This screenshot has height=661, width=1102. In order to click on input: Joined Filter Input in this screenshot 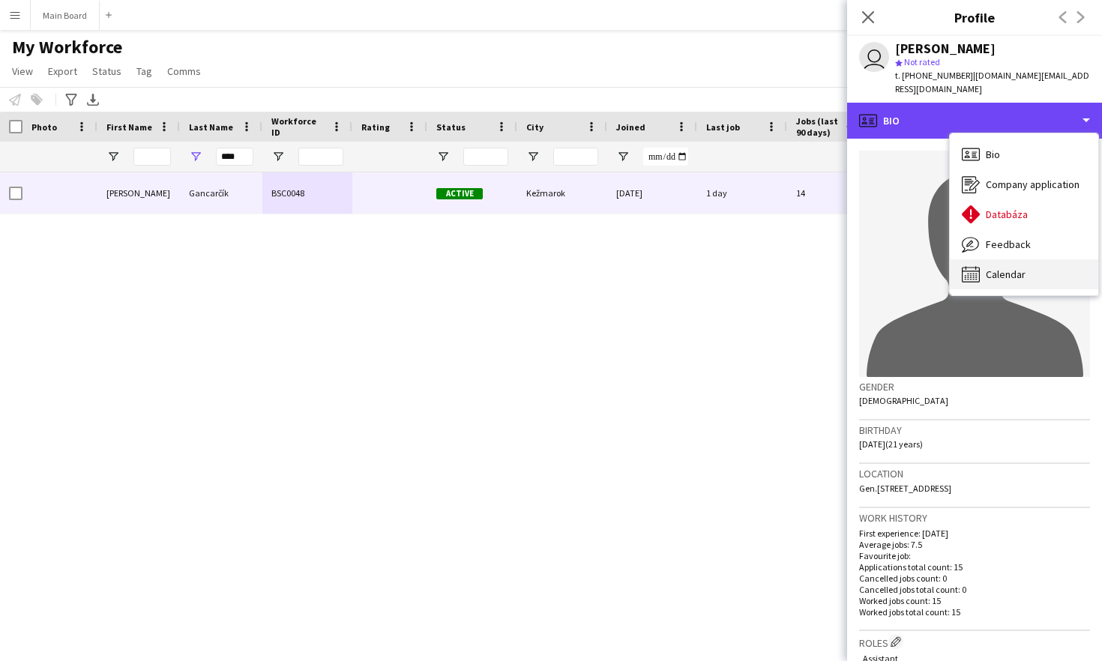, I will do `click(666, 157)`.